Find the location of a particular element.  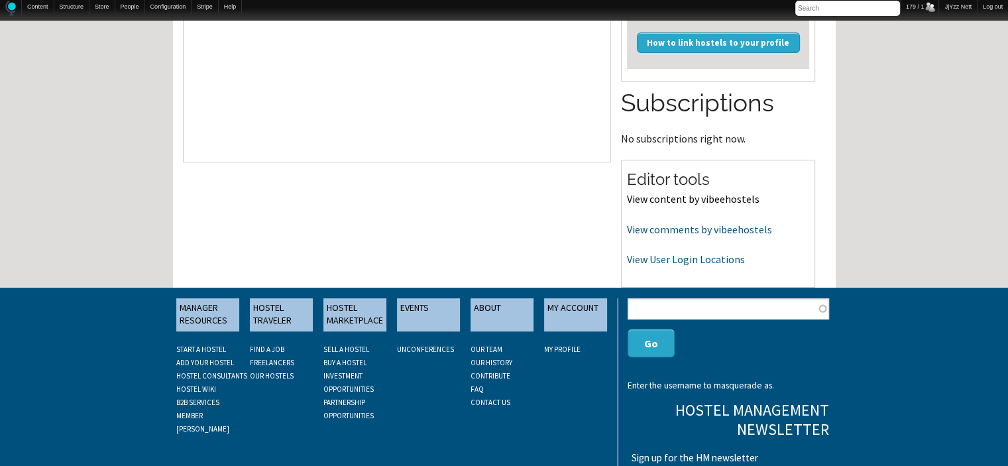

a: PARTNERSHIP OPPORTUNITIES is located at coordinates (349, 409).